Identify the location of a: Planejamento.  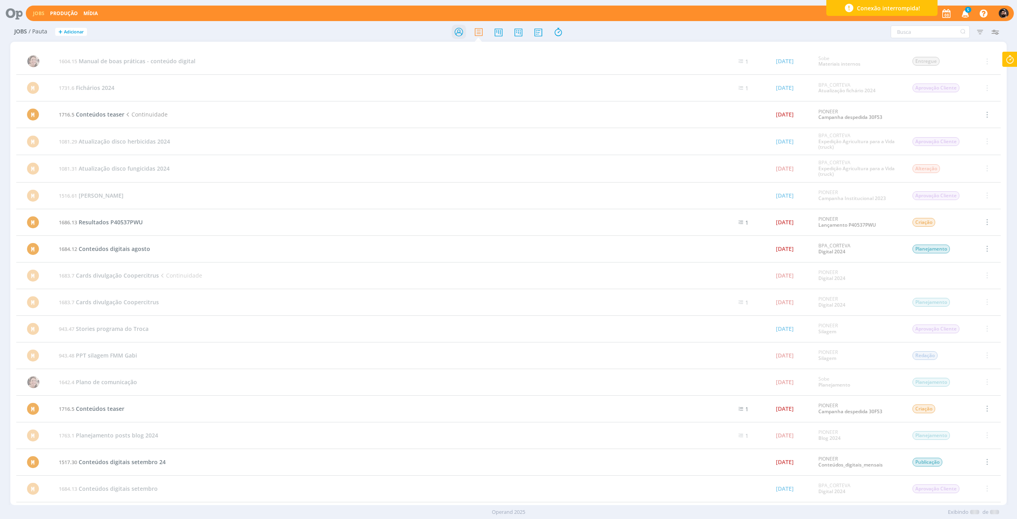
(834, 384).